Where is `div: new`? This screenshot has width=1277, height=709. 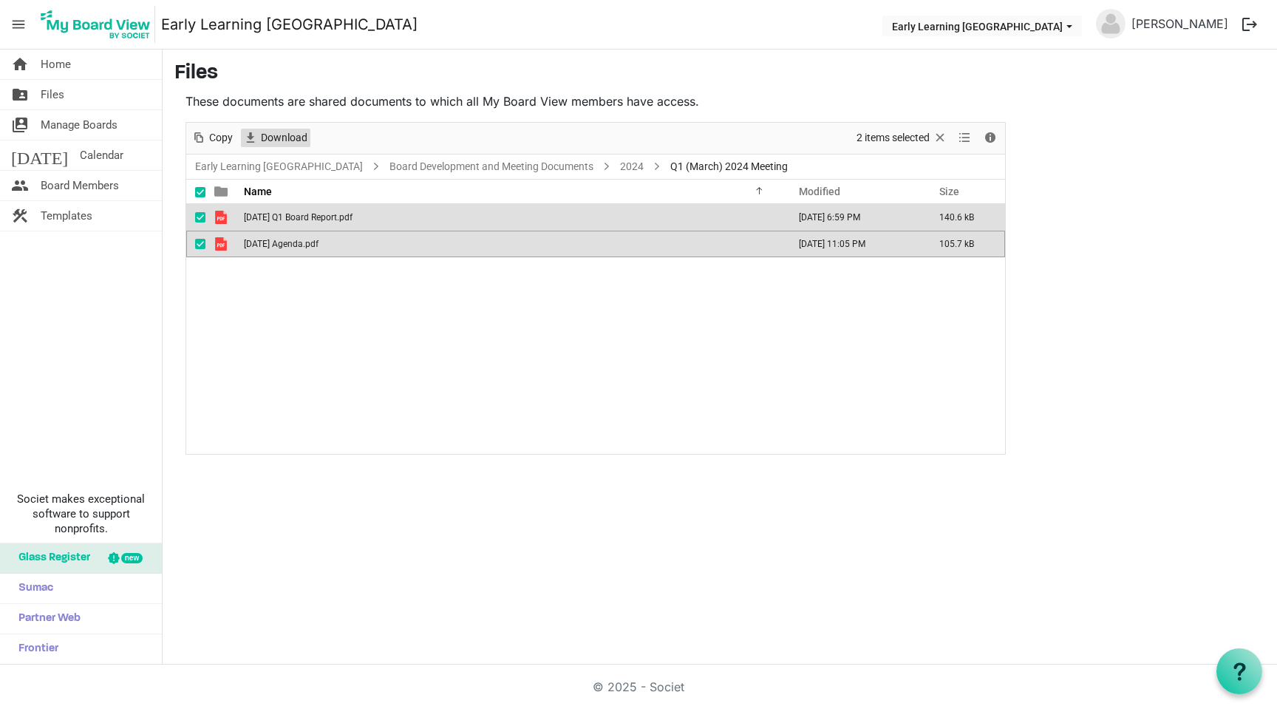
div: new is located at coordinates (132, 558).